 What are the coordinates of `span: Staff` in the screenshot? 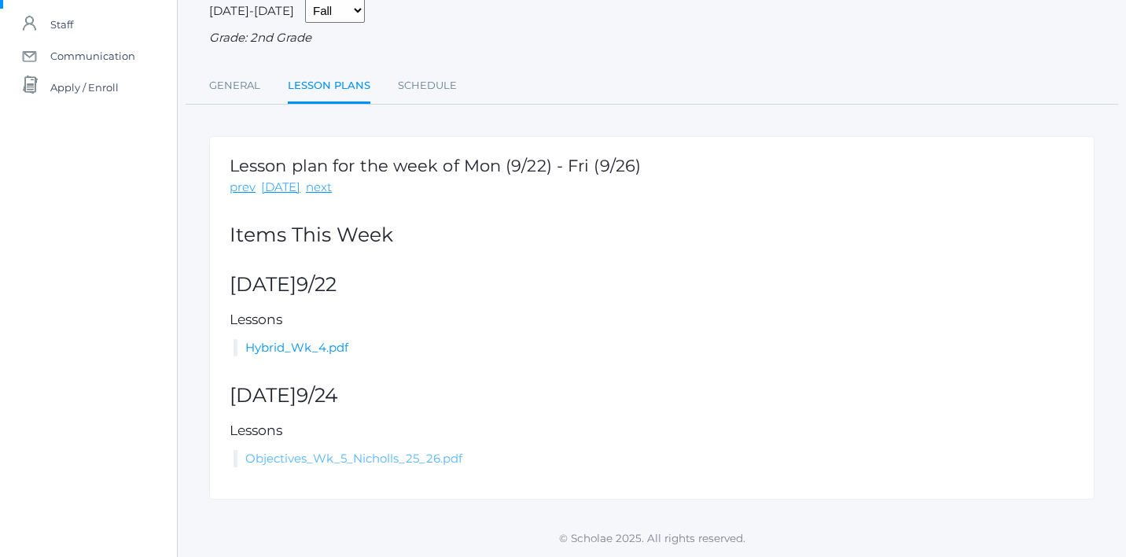 It's located at (61, 24).